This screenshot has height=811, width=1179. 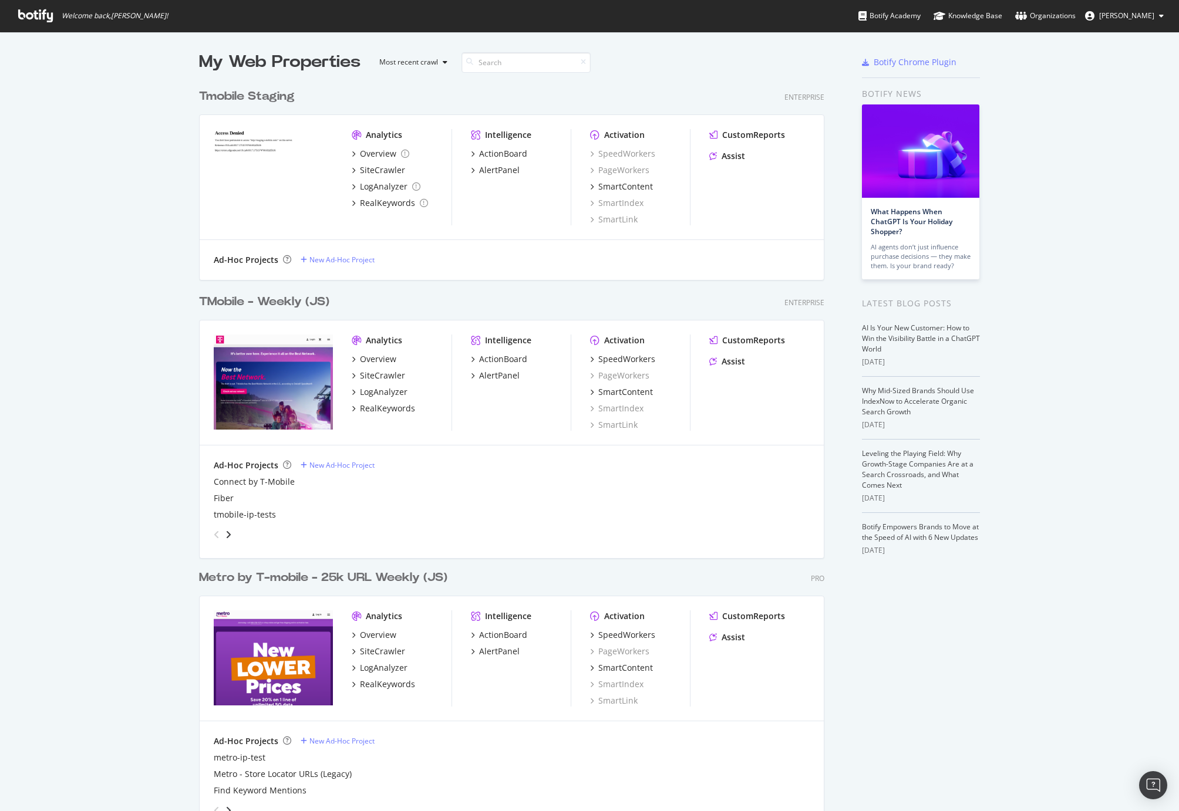 I want to click on div: Assist, so click(x=733, y=156).